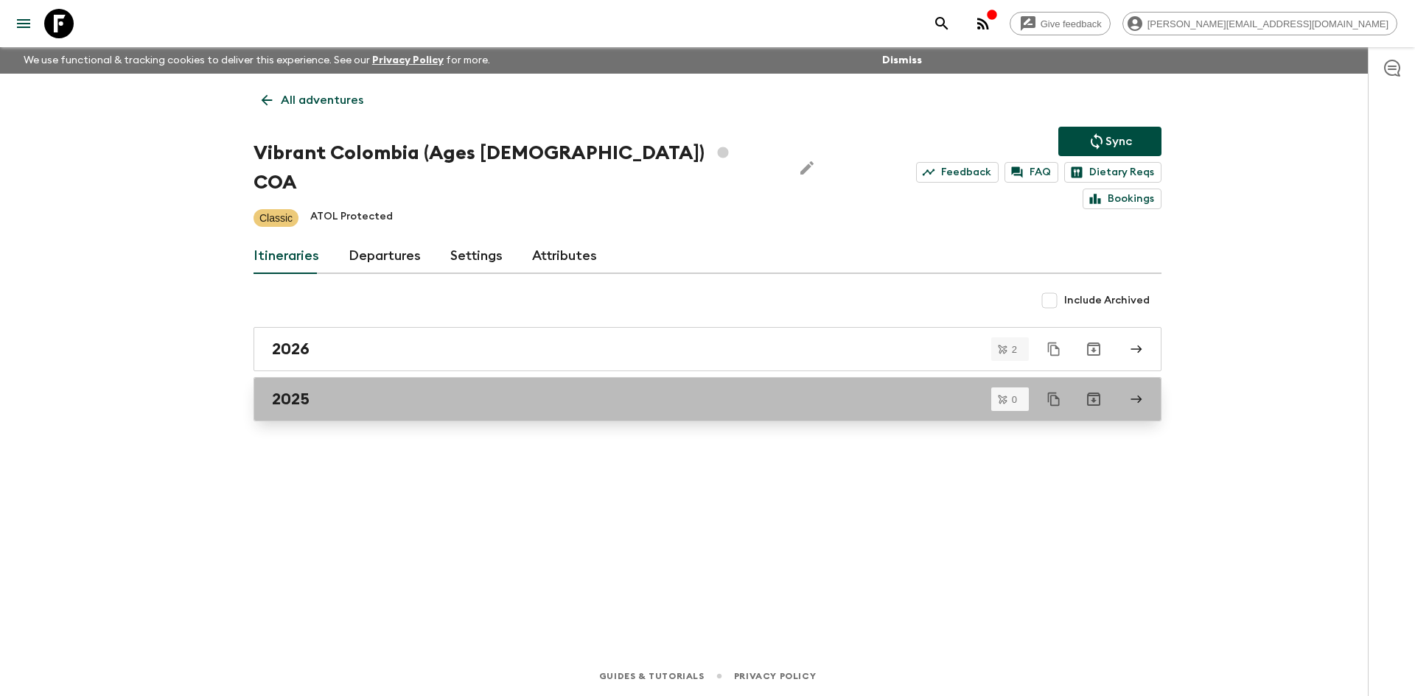 This screenshot has height=696, width=1415. Describe the element at coordinates (707, 349) in the screenshot. I see `a: 2026` at that location.